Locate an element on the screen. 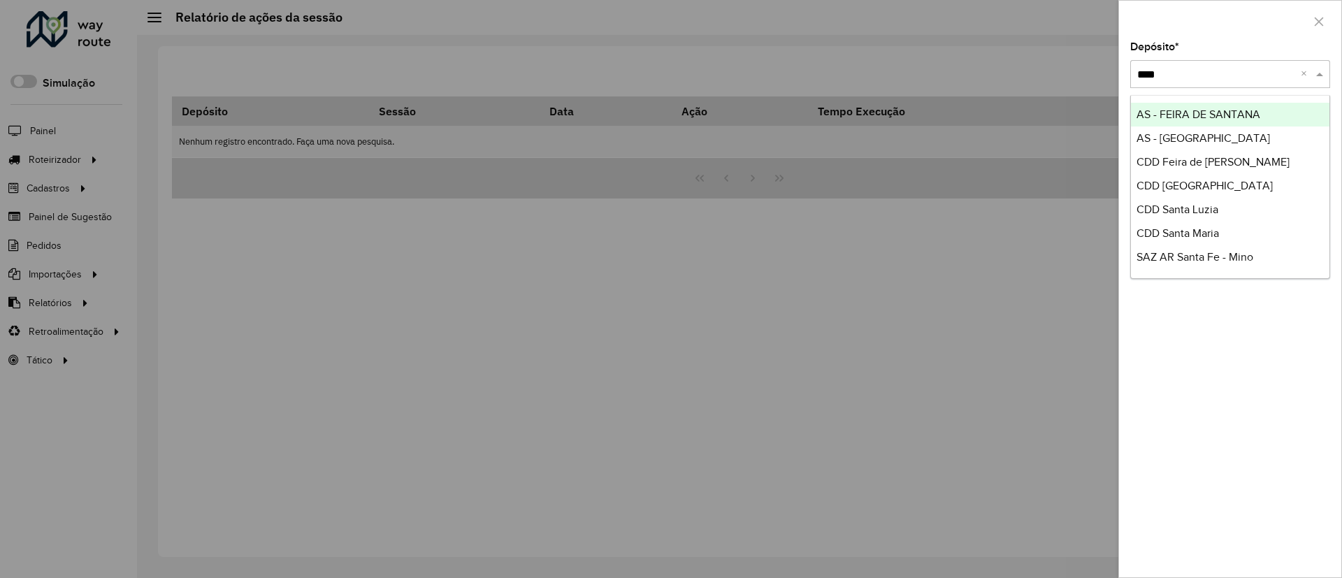 This screenshot has height=578, width=1342. label: Depósito is located at coordinates (1155, 47).